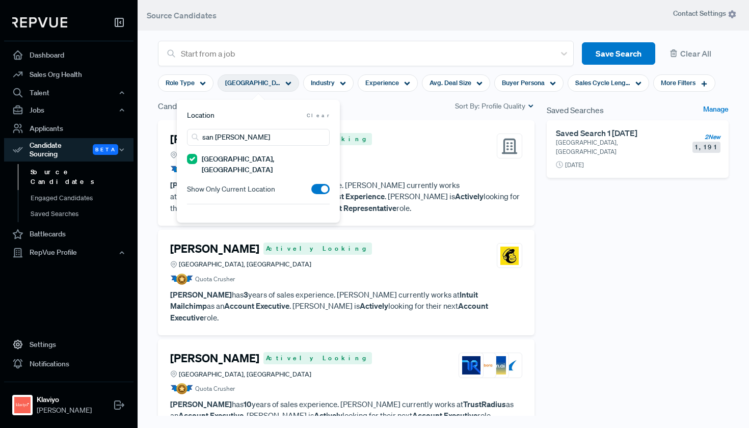  What do you see at coordinates (619, 54) in the screenshot?
I see `button: Save Search` at bounding box center [619, 54].